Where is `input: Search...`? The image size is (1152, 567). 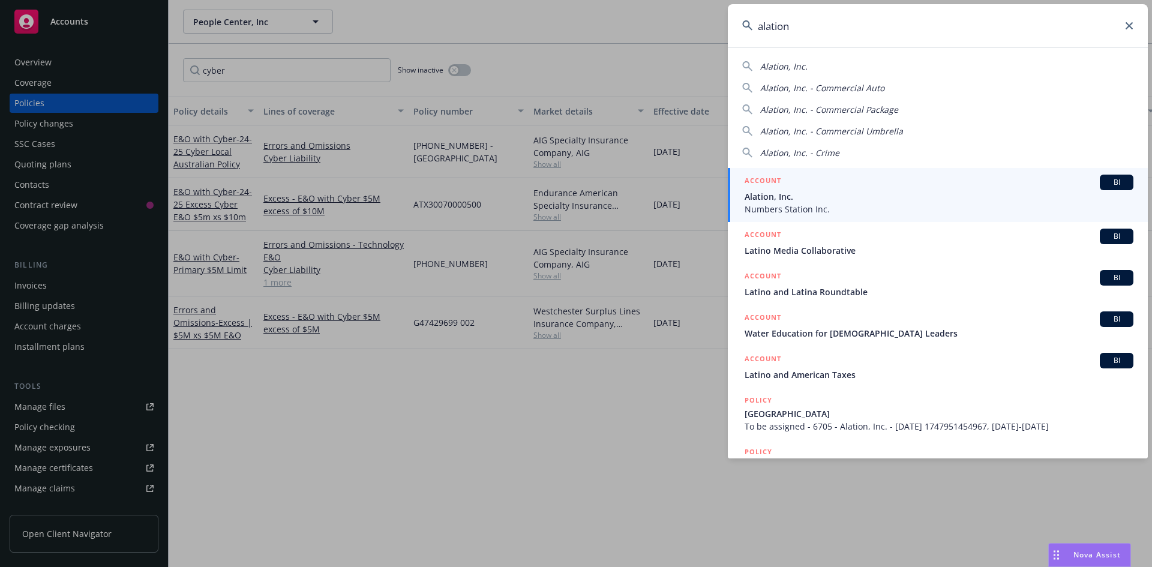
input: Search... is located at coordinates (938, 26).